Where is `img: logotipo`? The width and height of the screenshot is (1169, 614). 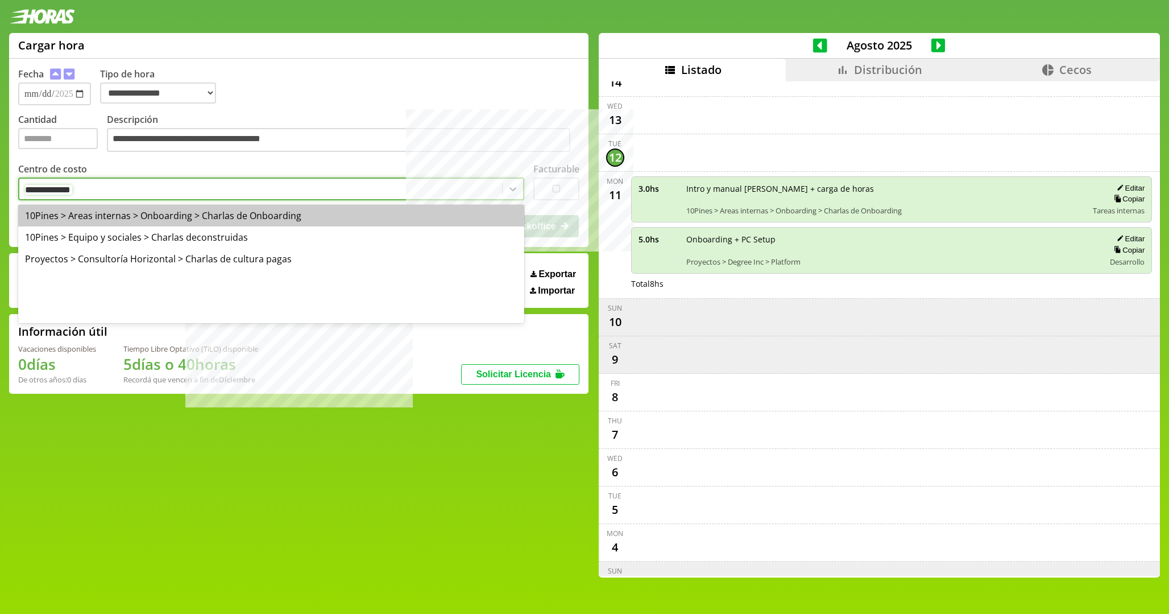
img: logotipo is located at coordinates (42, 16).